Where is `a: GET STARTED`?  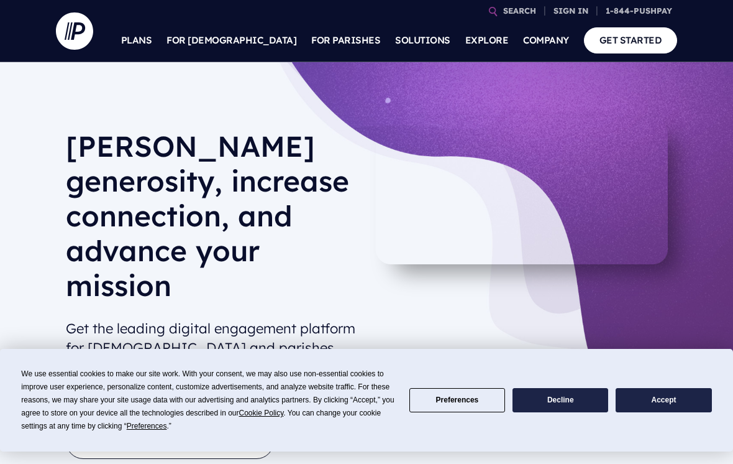
a: GET STARTED is located at coordinates (631, 40).